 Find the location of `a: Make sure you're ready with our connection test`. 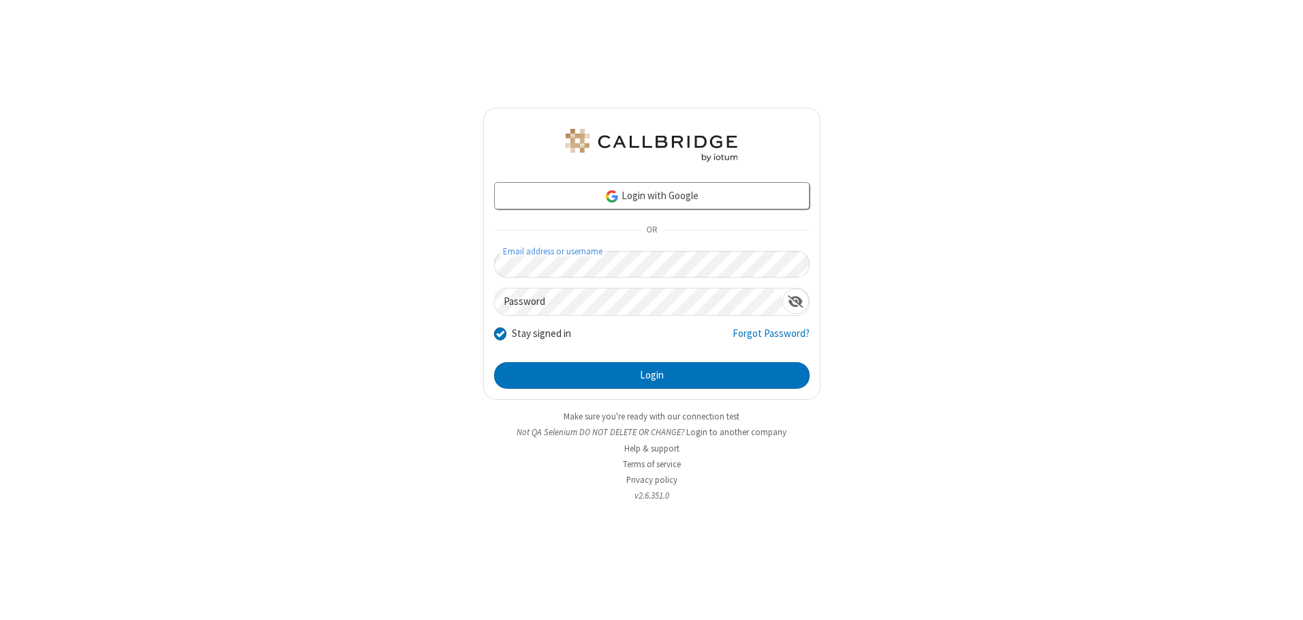

a: Make sure you're ready with our connection test is located at coordinates (652, 416).